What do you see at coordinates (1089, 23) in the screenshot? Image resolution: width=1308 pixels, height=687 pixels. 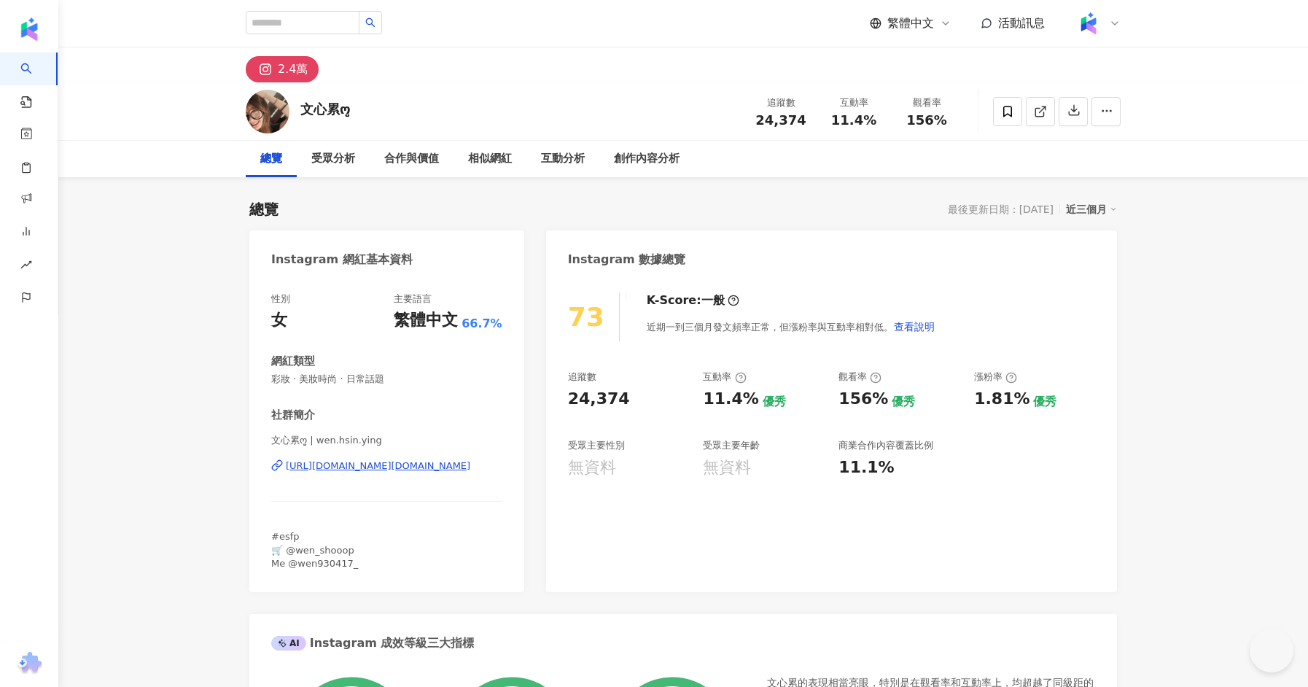 I see `img: Kolr%20app%20icon%20%281%29.png` at bounding box center [1089, 23].